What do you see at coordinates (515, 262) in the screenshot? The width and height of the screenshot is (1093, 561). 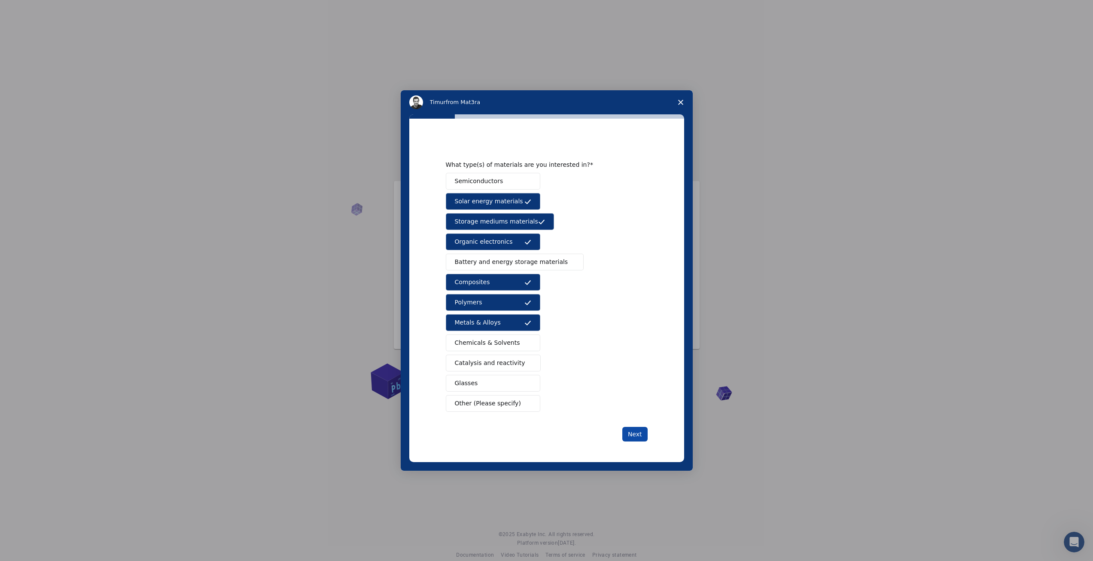 I see `button: Battery and energy storage materials` at bounding box center [515, 262].